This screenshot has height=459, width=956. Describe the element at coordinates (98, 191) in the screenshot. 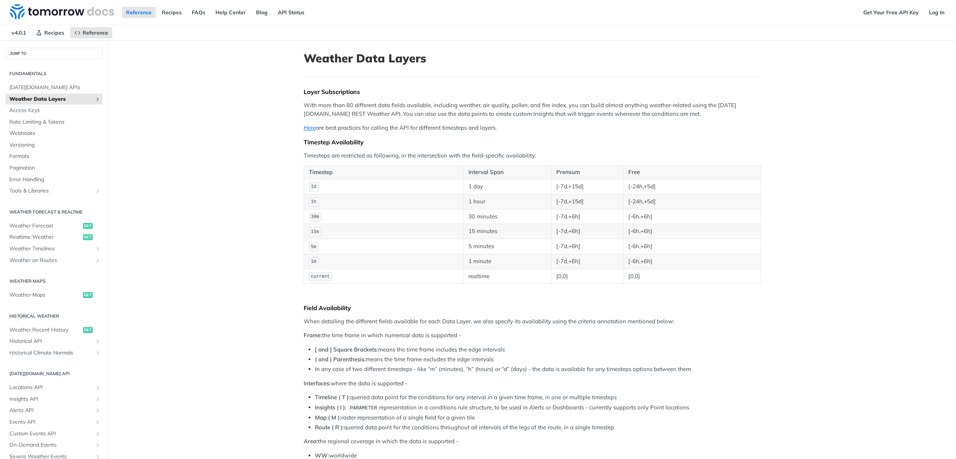

I see `button: Show subpages for Tools & Libraries` at that location.